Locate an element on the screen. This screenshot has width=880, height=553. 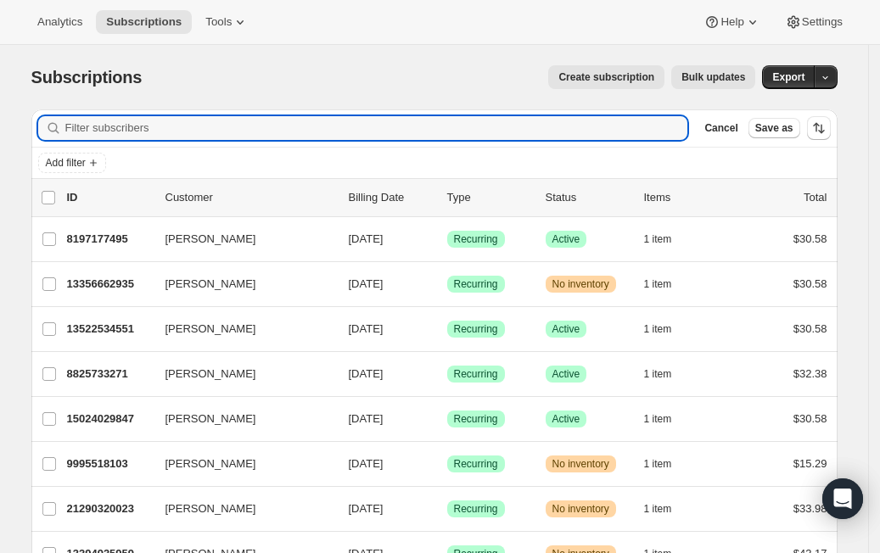
span: Tools is located at coordinates (218, 22).